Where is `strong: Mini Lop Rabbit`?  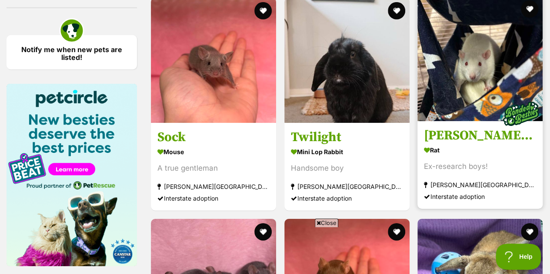
strong: Mini Lop Rabbit is located at coordinates (347, 152).